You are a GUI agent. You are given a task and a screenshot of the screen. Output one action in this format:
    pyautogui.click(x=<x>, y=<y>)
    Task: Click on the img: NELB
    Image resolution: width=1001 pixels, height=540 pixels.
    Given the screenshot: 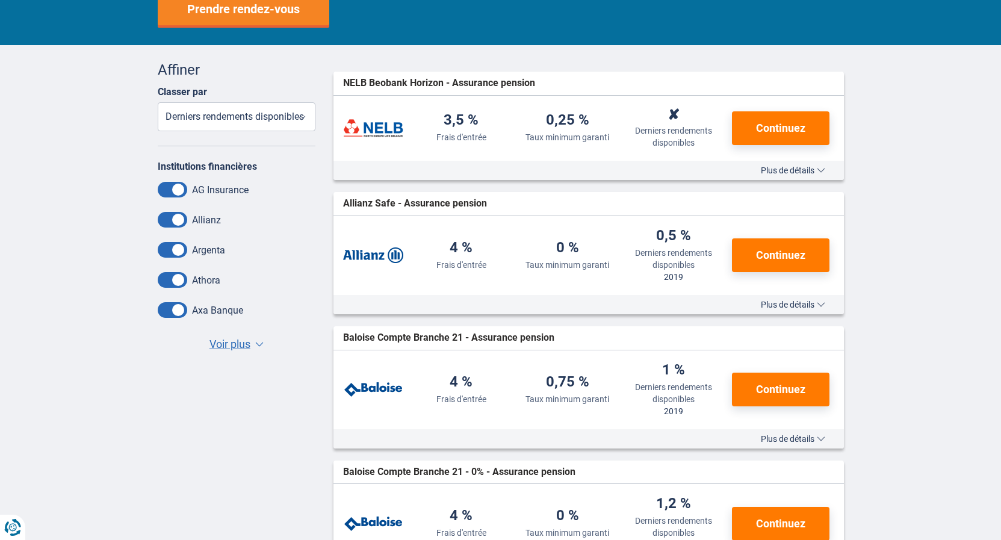 What is the action you would take?
    pyautogui.click(x=373, y=128)
    